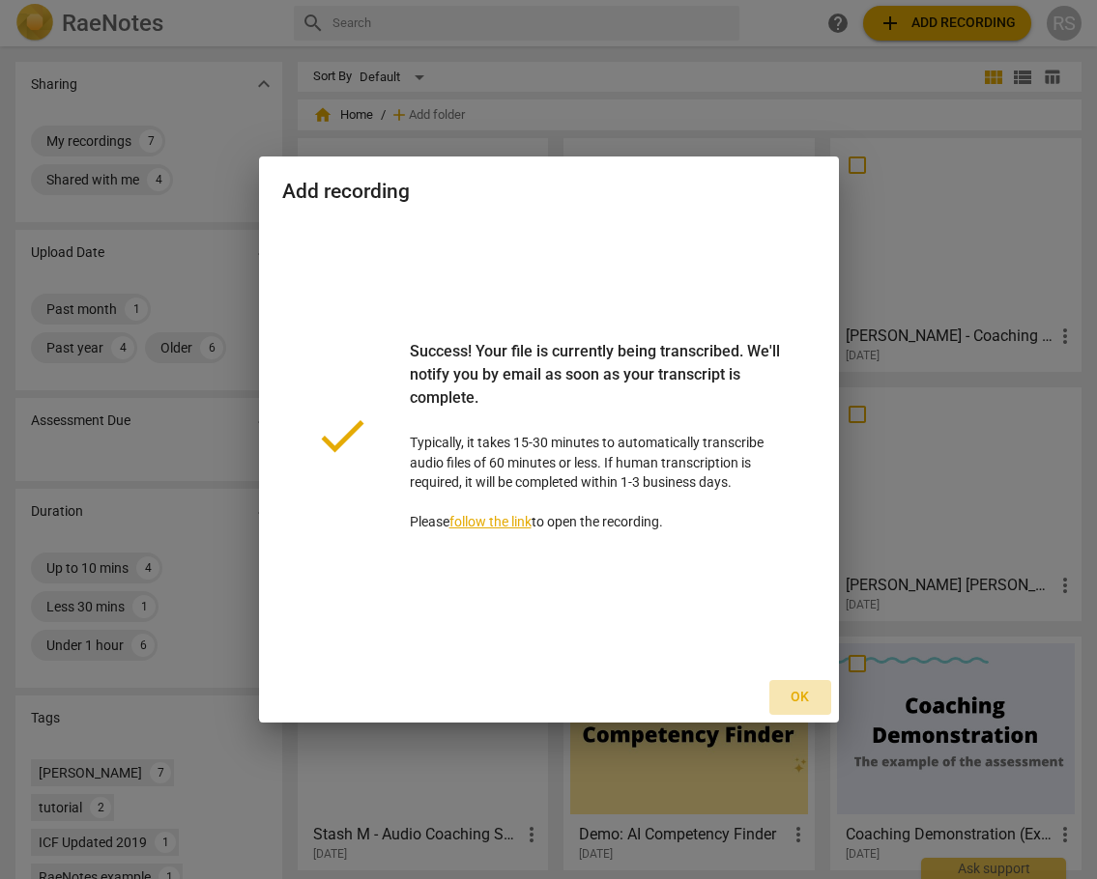  I want to click on div: Success! Your file is currently being transcribed. We'll notify you by email as soon as your tran..., so click(597, 387).